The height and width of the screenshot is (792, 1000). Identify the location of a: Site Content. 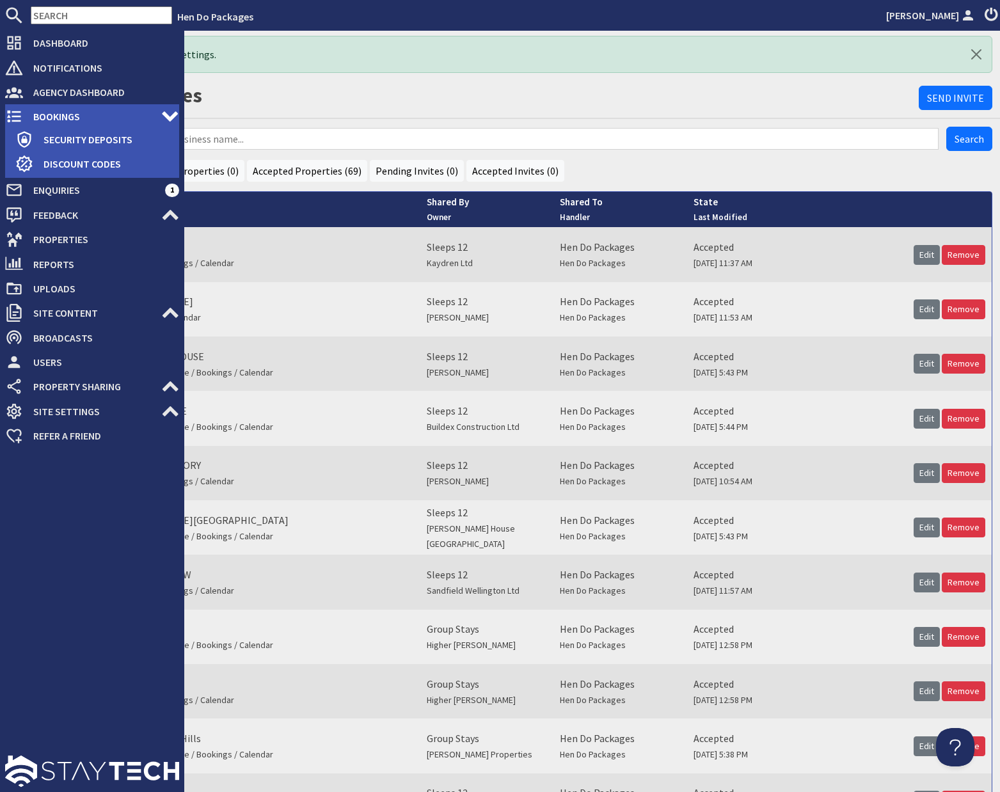
(92, 313).